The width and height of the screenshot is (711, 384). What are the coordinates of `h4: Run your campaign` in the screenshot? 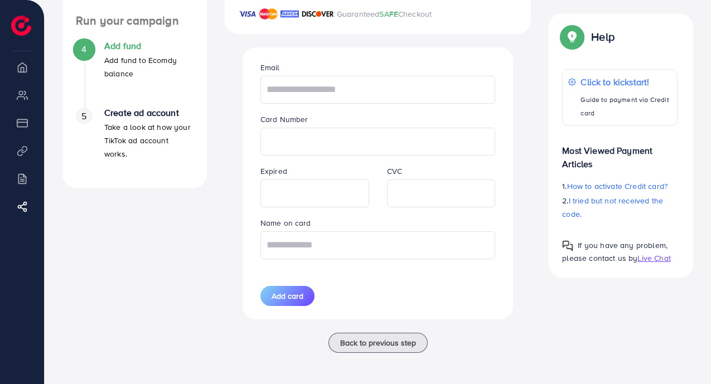 It's located at (134, 21).